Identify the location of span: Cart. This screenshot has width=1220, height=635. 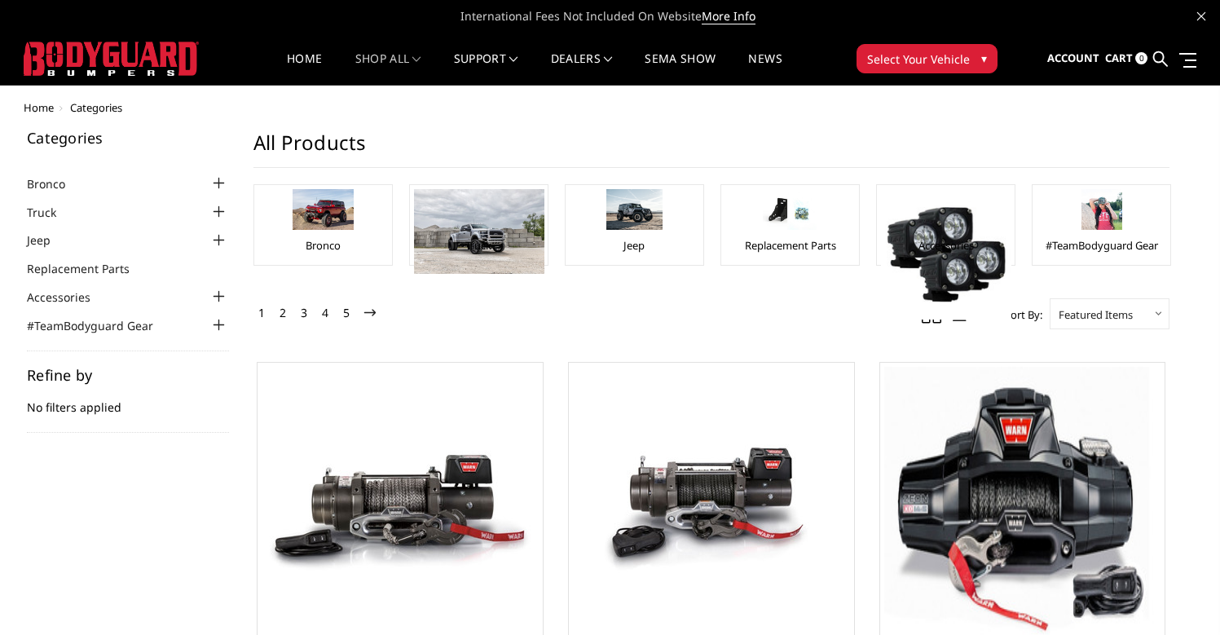
(1119, 58).